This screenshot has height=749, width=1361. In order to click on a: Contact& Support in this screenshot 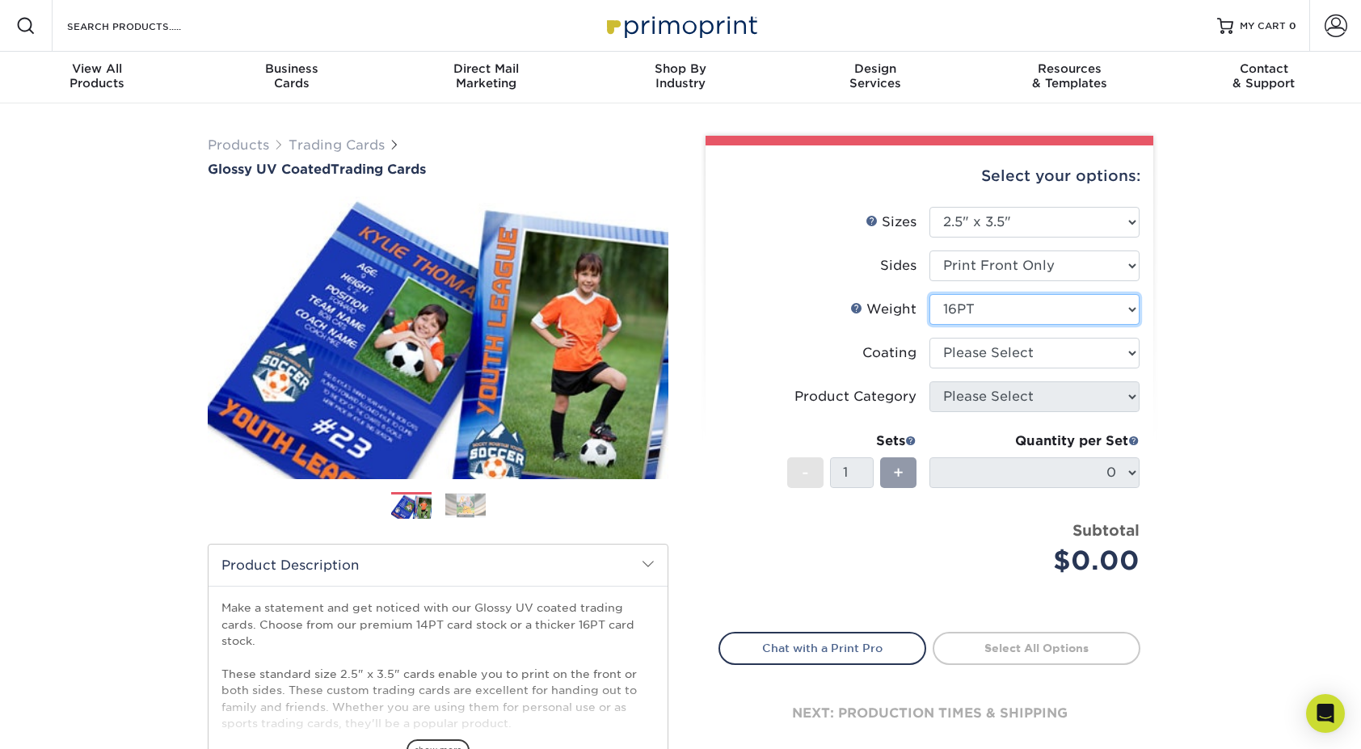, I will do `click(1264, 78)`.